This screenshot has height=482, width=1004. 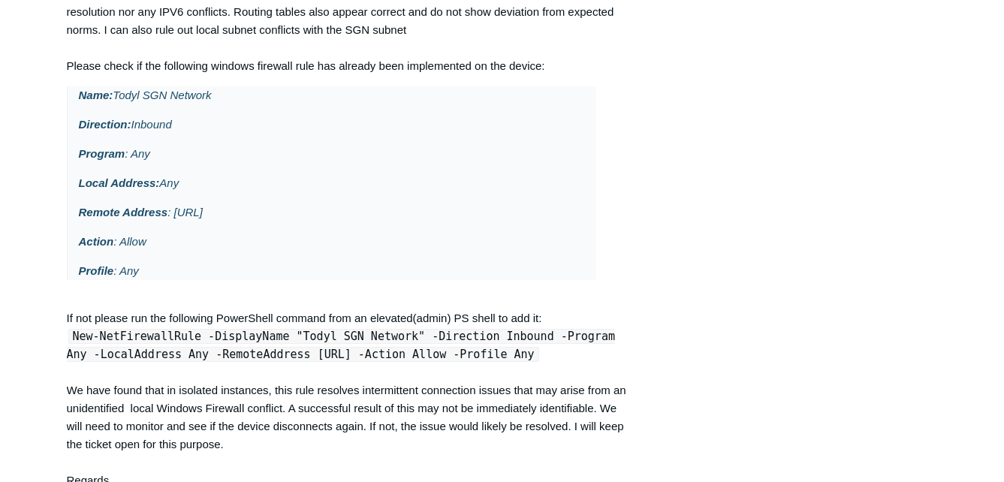 What do you see at coordinates (119, 183) in the screenshot?
I see `strong: Local Address:` at bounding box center [119, 183].